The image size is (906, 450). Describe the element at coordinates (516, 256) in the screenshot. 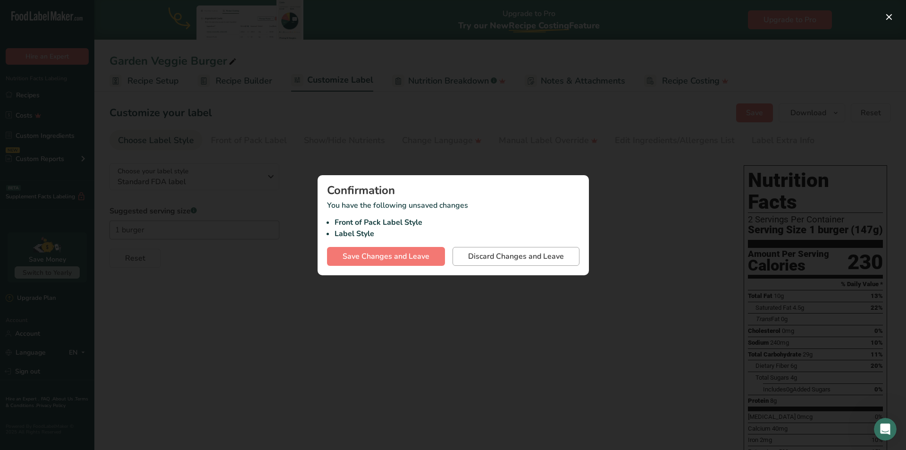

I see `span: Discard Changes and Leave` at that location.